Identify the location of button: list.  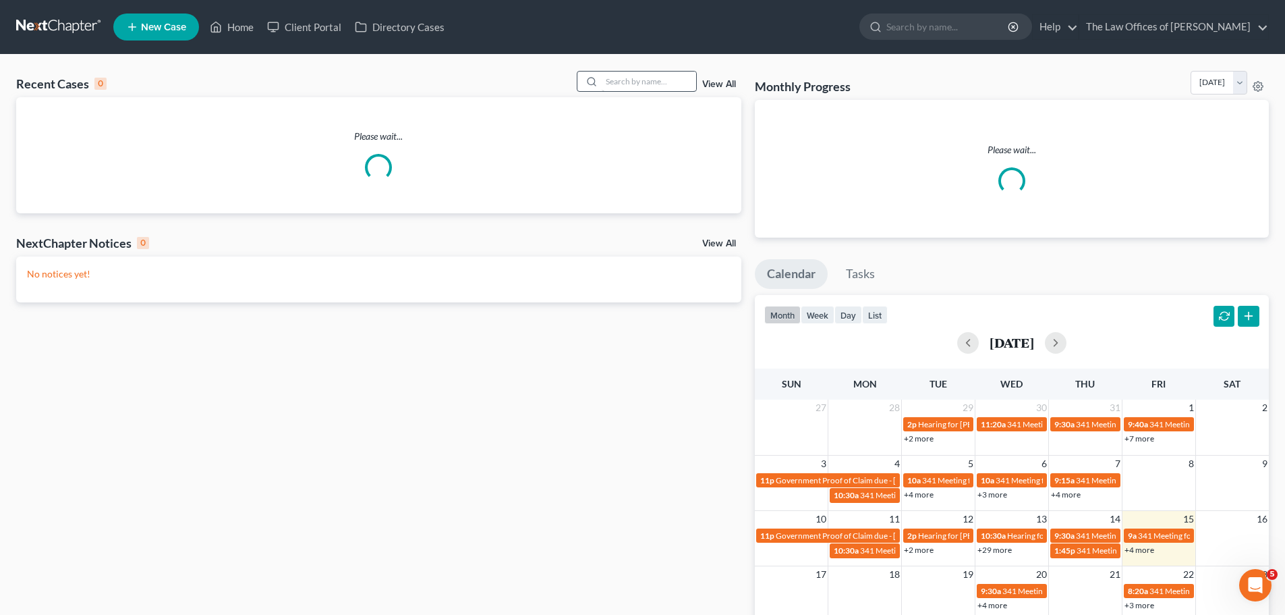
(875, 314).